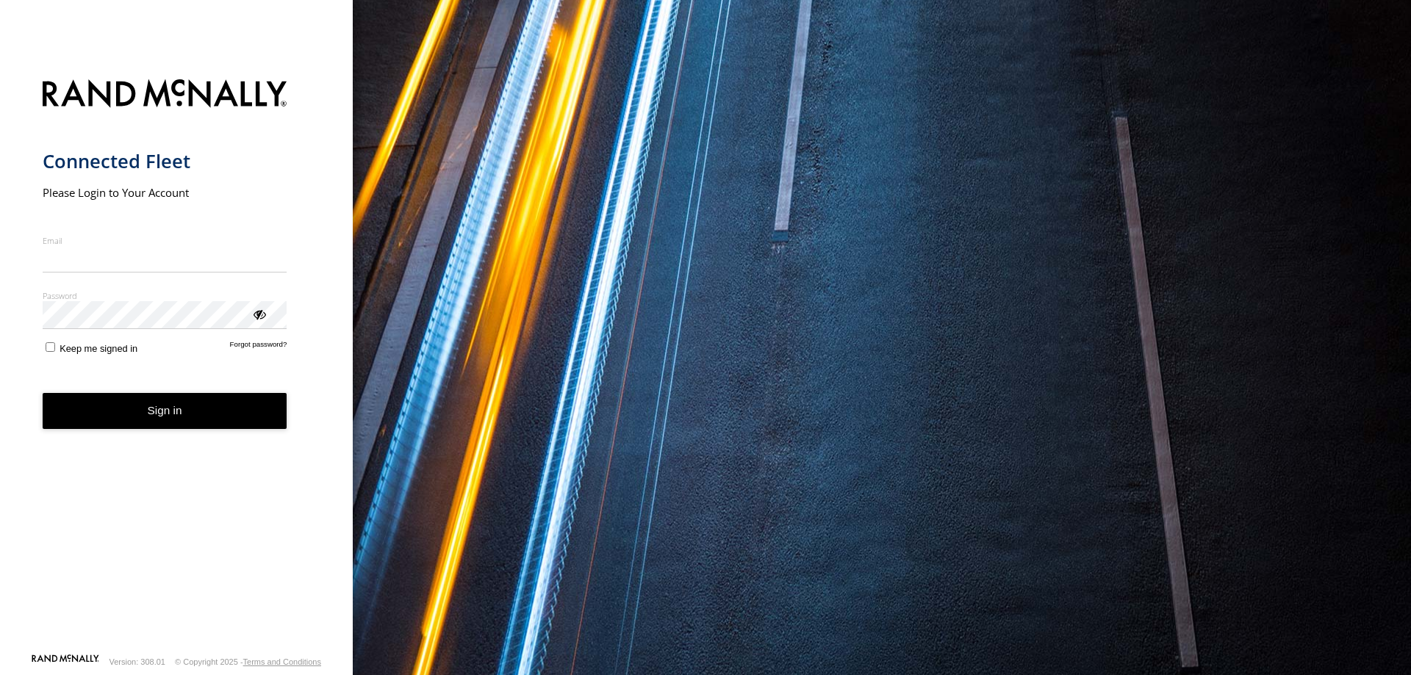  I want to click on img: Rand McNally, so click(165, 95).